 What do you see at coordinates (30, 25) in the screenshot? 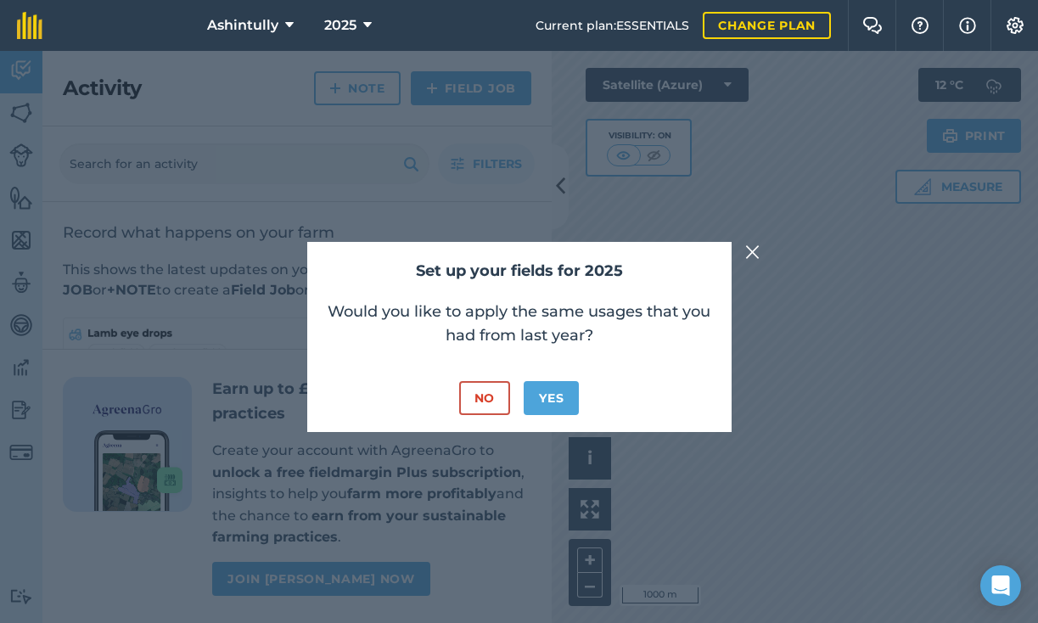
I see `img: fieldmargin Logo` at bounding box center [30, 25].